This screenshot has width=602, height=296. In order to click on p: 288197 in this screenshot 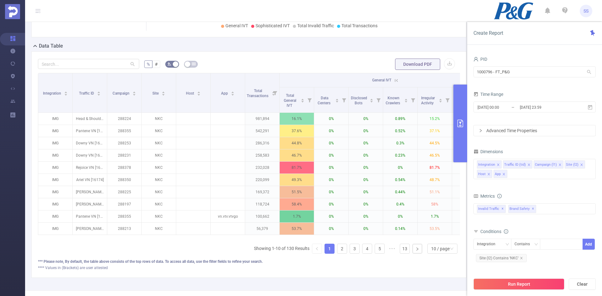, I will do `click(124, 205)`.